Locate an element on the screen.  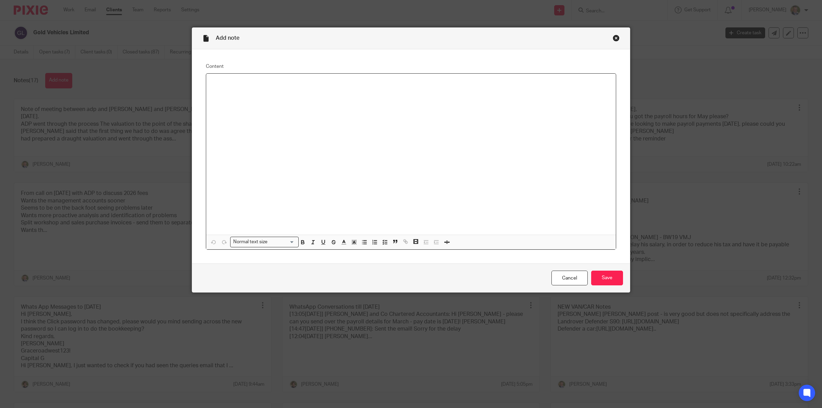
input: Save is located at coordinates (607, 278).